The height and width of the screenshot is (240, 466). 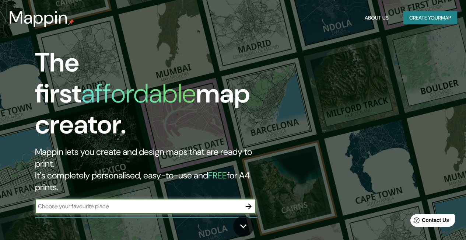 I want to click on h2: Mappin lets you create and design maps that are ready to print. It's completely personalised, eas..., so click(x=151, y=169).